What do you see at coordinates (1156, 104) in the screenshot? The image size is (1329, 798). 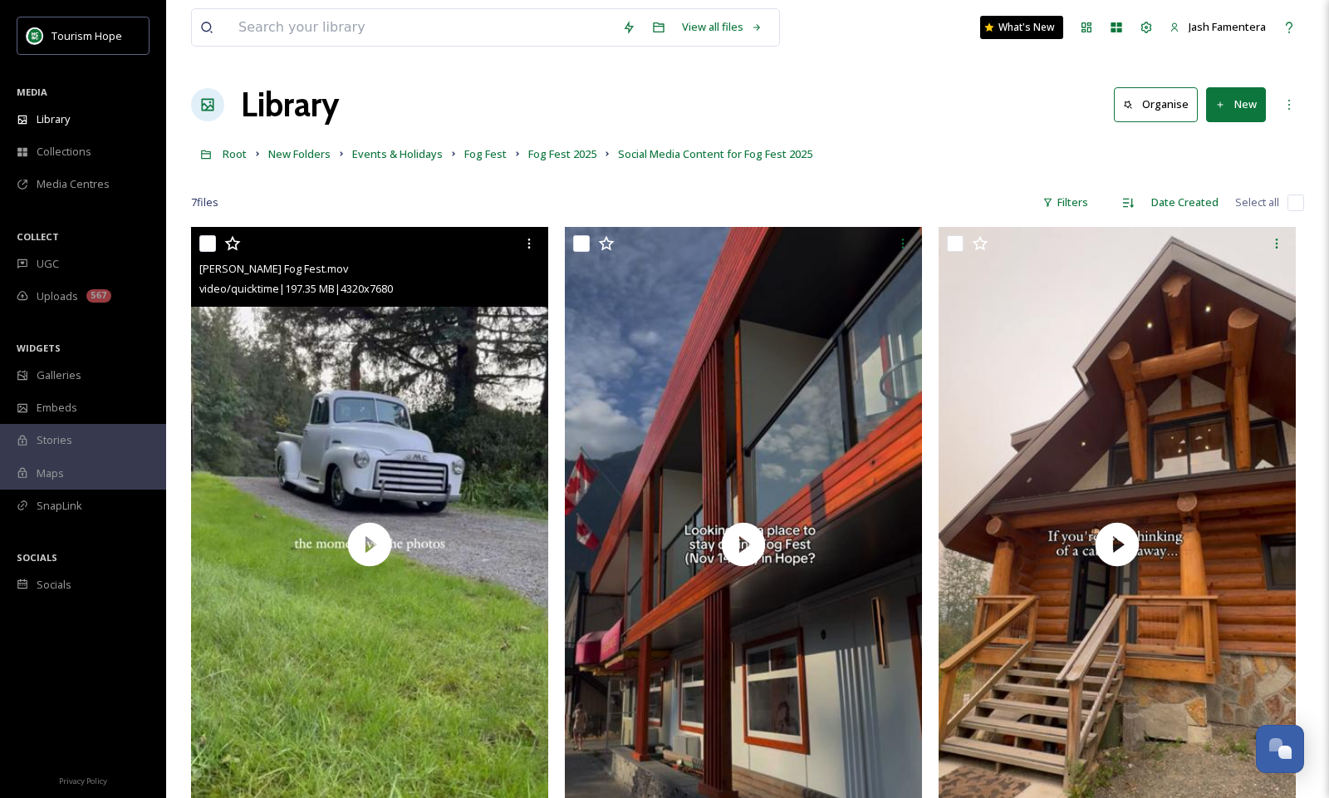 I see `a: Organise` at bounding box center [1156, 104].